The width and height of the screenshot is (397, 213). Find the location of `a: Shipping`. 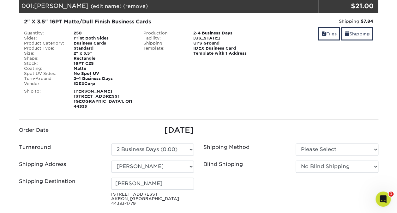

a: Shipping is located at coordinates (357, 34).